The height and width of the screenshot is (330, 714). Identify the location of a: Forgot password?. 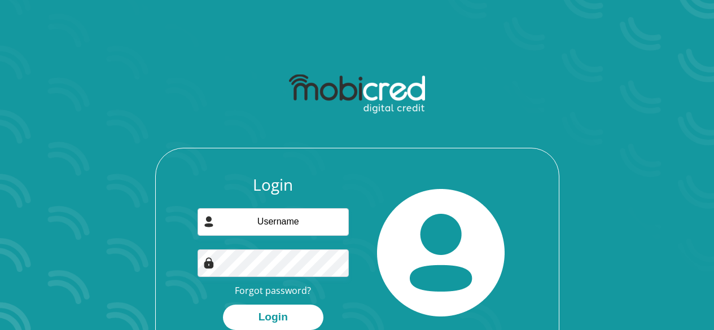
(273, 291).